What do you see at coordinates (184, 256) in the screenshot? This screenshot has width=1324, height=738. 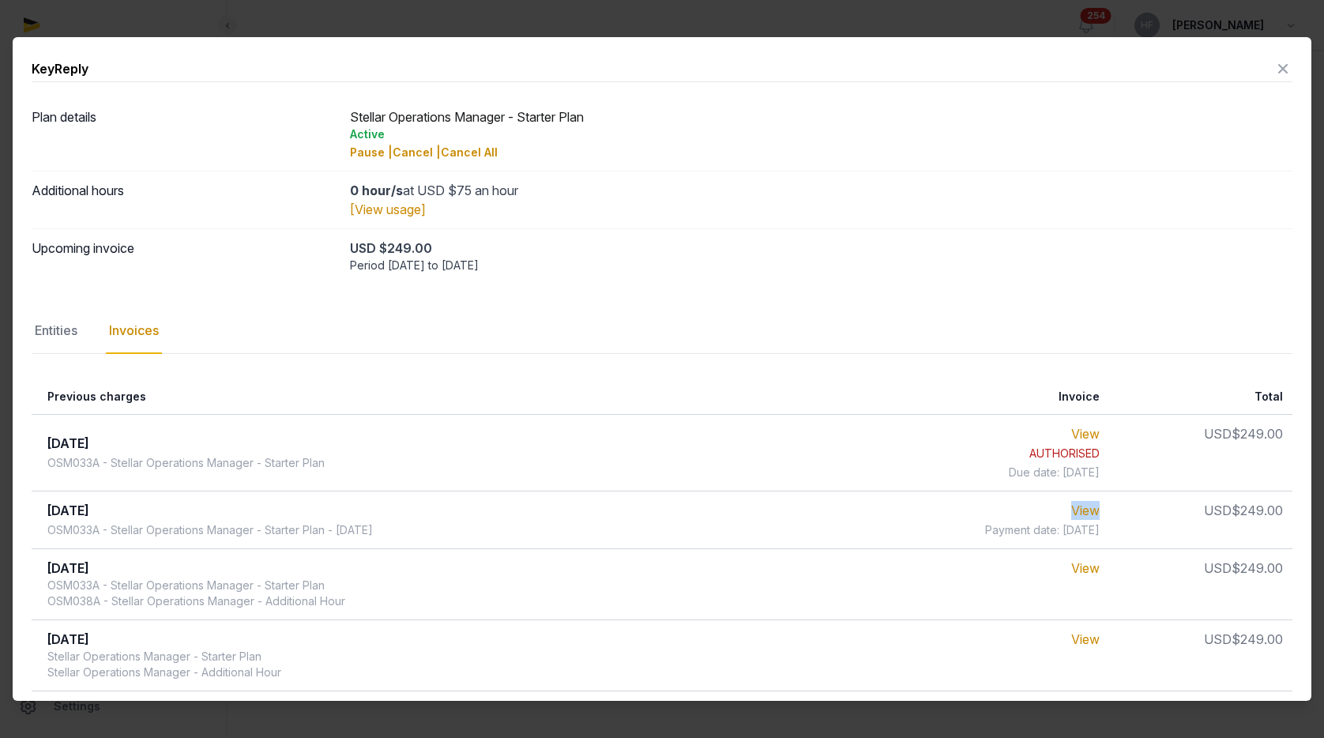 I see `dt: Upcoming invoice` at bounding box center [184, 256].